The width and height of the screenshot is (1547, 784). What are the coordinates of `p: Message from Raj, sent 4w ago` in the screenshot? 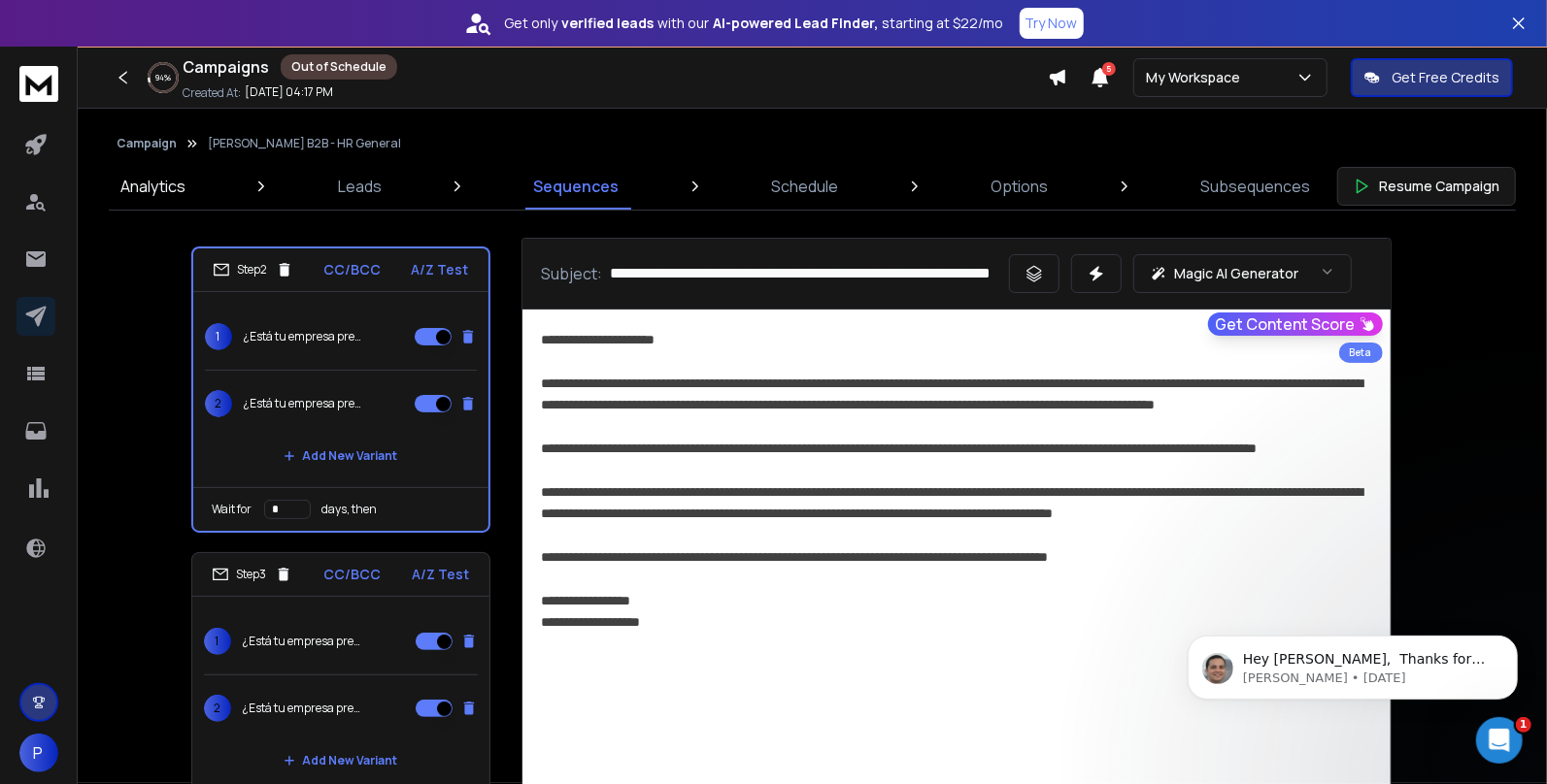 It's located at (210, 84).